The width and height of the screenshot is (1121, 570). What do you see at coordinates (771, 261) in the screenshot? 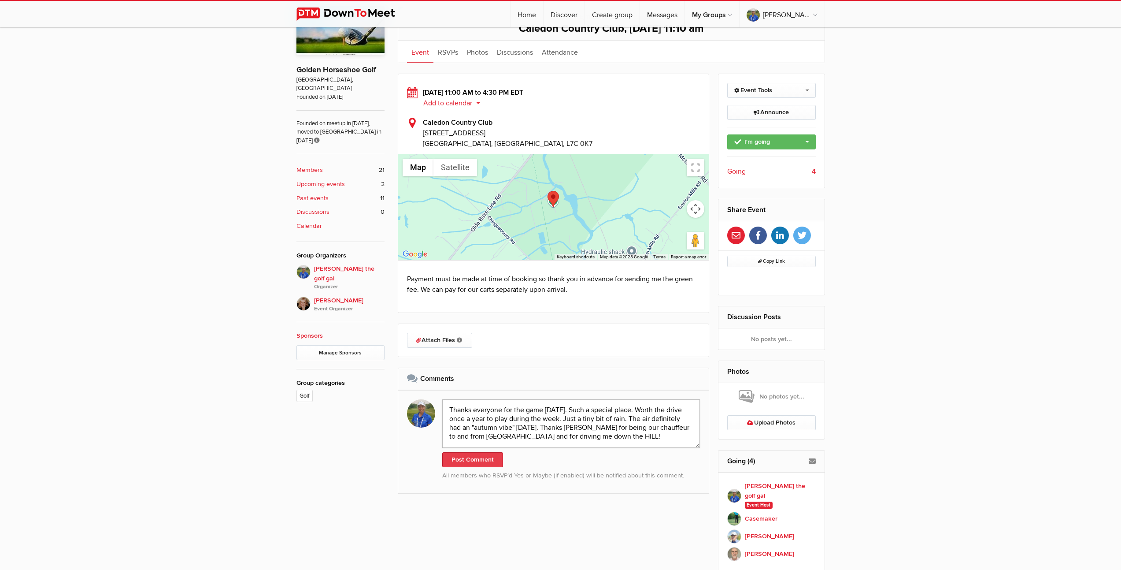
I see `span: Copy Link` at bounding box center [771, 261].